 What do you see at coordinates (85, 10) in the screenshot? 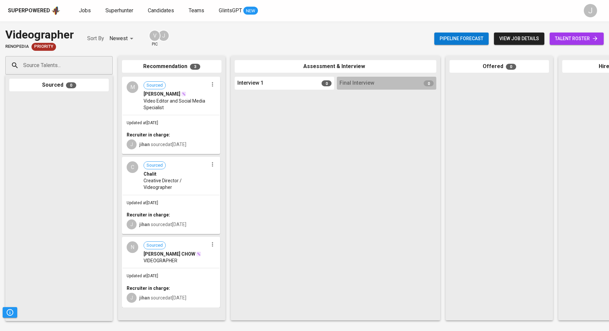
I see `span: Jobs` at bounding box center [85, 10].